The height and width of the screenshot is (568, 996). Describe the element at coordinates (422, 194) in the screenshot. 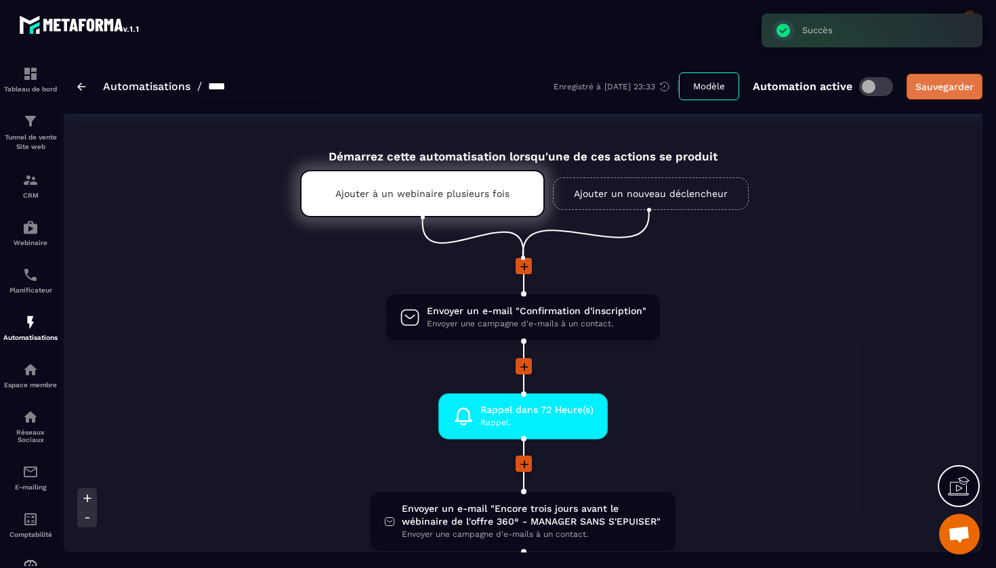

I see `p: Ajouter à un webinaire plusieurs fois` at that location.